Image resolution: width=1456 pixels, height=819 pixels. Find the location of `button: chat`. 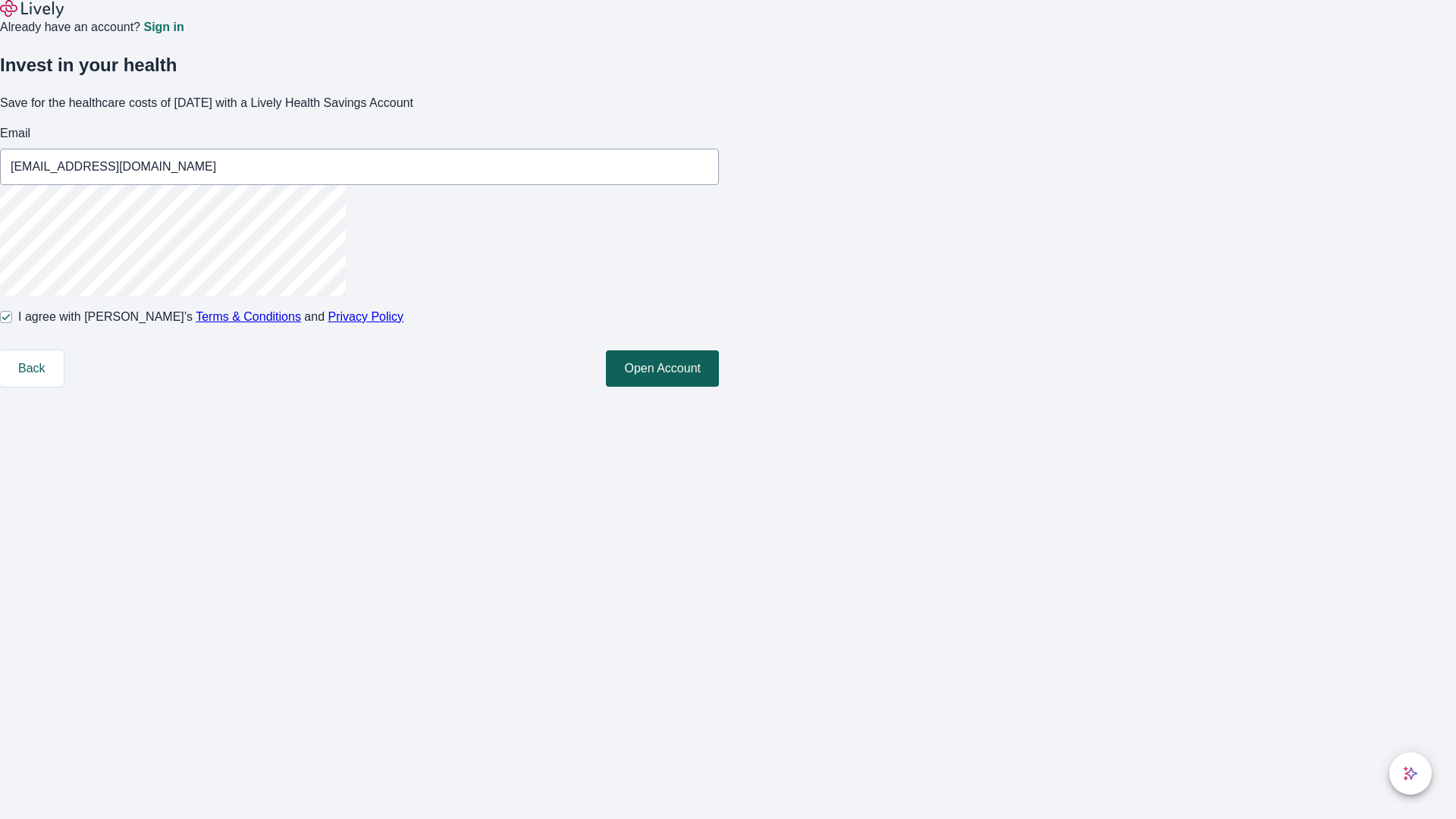

button: chat is located at coordinates (1411, 774).